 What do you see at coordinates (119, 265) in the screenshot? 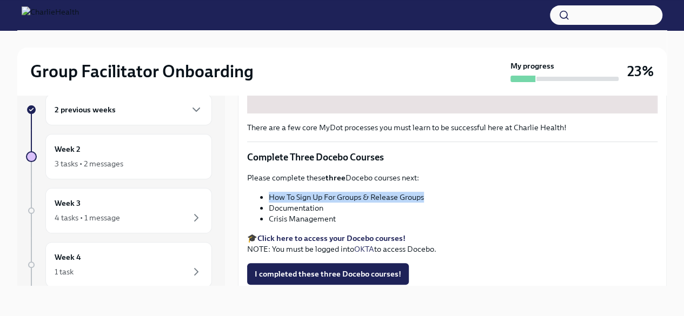
I see `a: Week 41 task` at bounding box center [119, 265].